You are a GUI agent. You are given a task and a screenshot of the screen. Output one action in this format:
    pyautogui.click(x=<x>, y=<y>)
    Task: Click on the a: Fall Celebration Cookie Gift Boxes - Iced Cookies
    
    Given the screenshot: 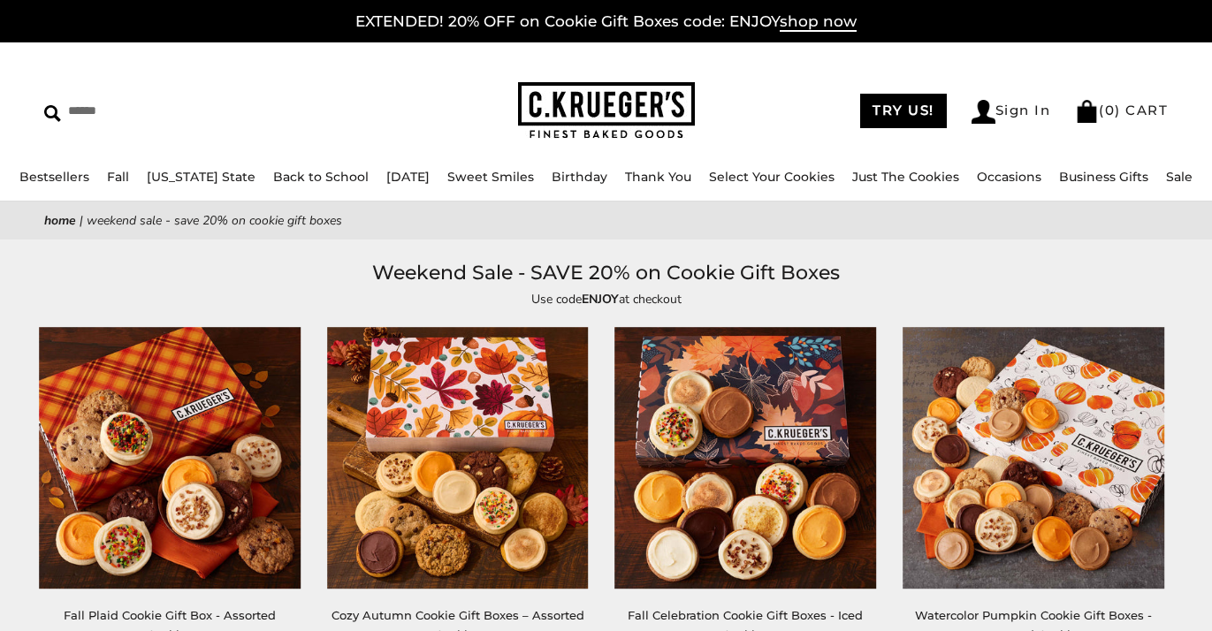 What is the action you would take?
    pyautogui.click(x=746, y=459)
    